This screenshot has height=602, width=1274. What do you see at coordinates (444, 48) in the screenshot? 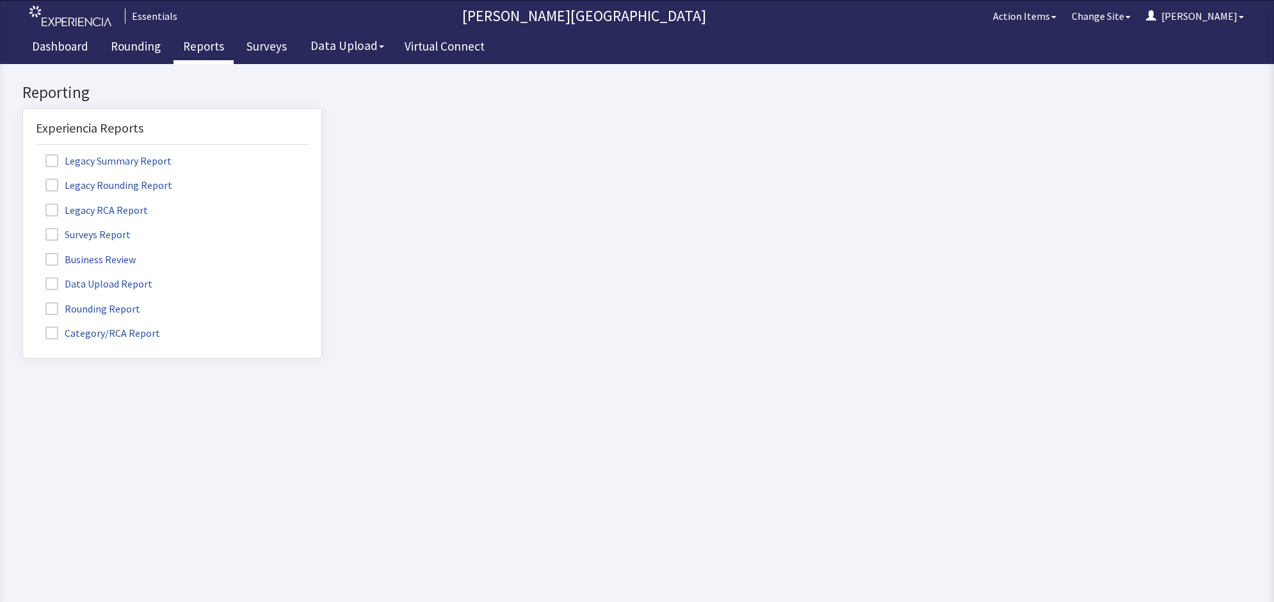
I see `a: Virtual Connect` at bounding box center [444, 48].